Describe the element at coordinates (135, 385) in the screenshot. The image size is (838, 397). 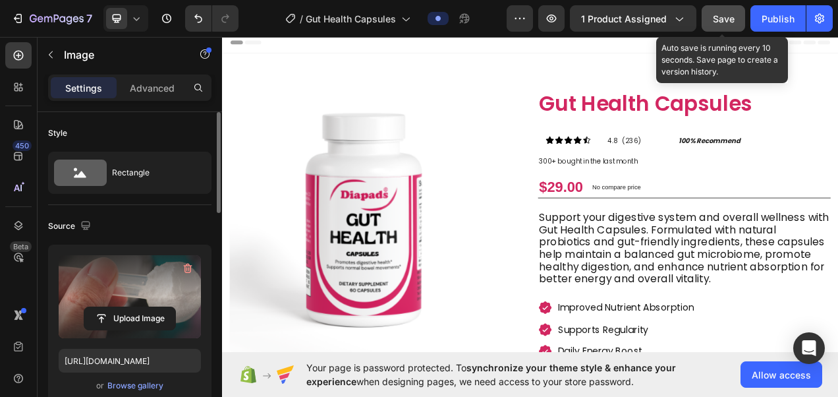
I see `div: Browse gallery` at that location.